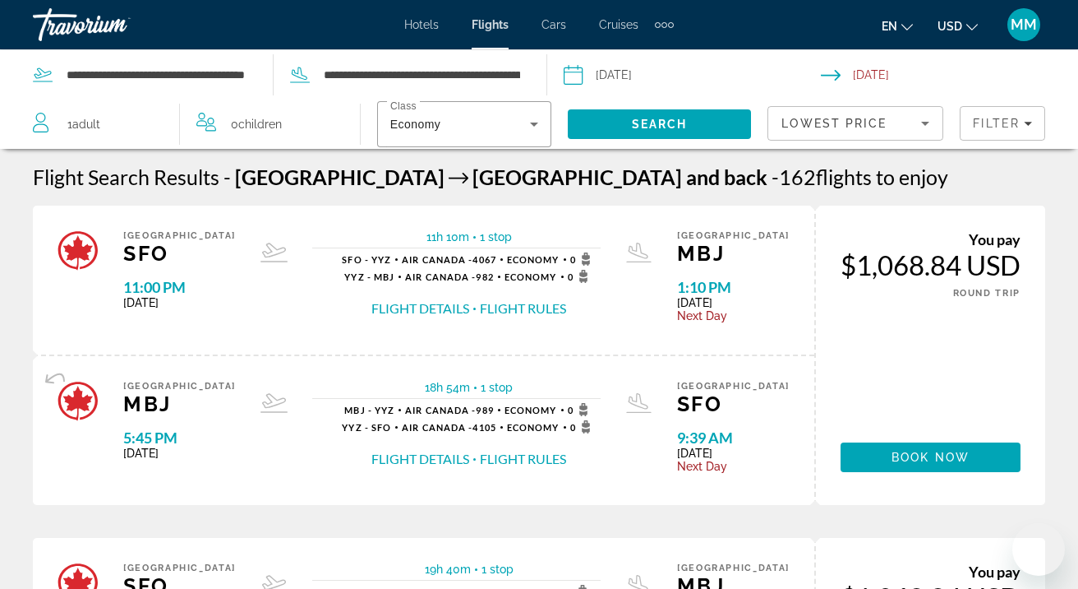 The image size is (1078, 589). What do you see at coordinates (889, 26) in the screenshot?
I see `span: en` at bounding box center [889, 26].